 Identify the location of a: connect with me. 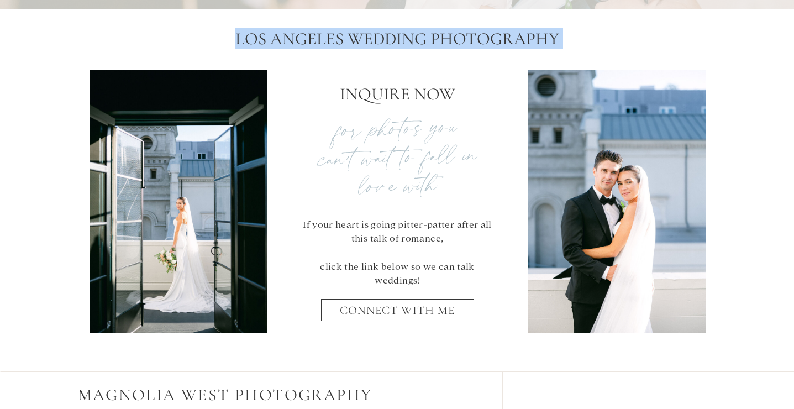
(397, 314).